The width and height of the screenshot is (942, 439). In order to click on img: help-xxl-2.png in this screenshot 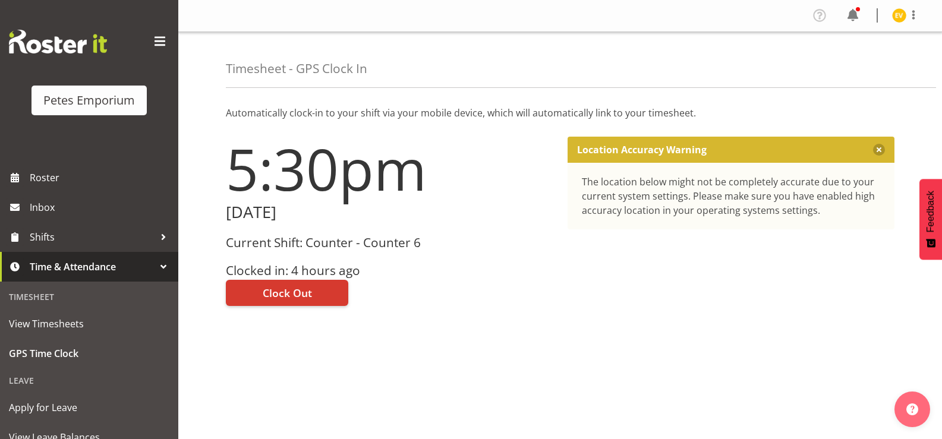, I will do `click(912, 410)`.